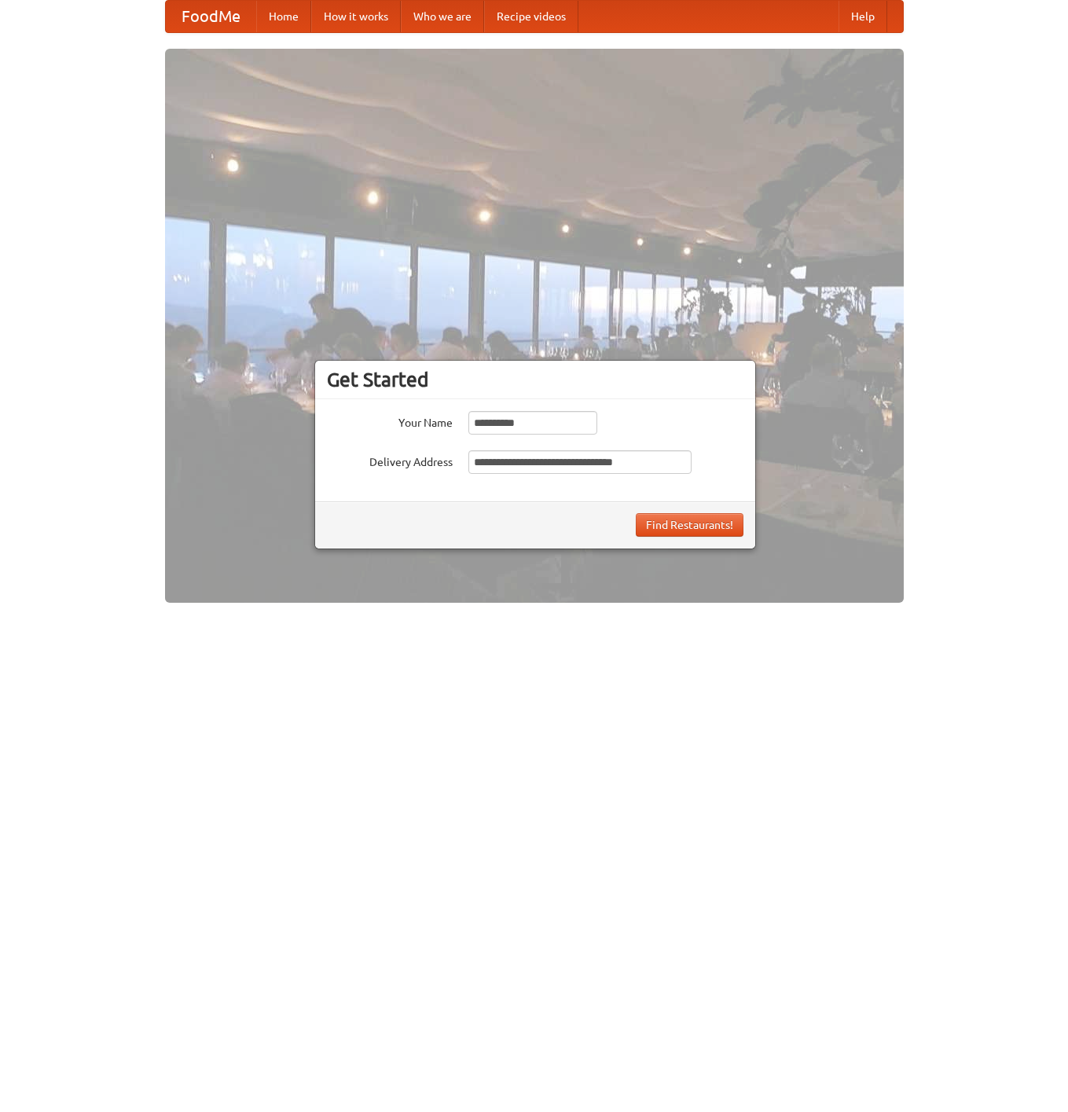  I want to click on a: FoodMe, so click(211, 17).